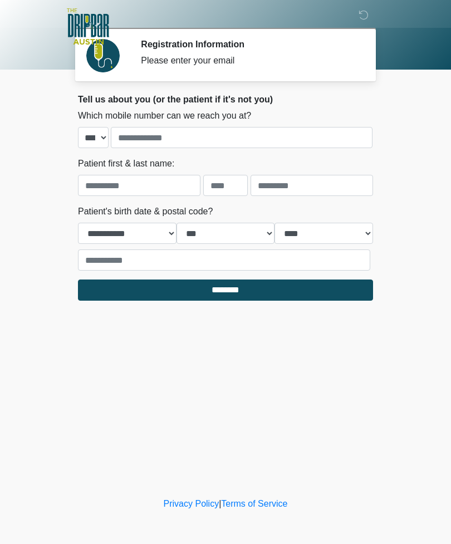  Describe the element at coordinates (126, 164) in the screenshot. I see `label: Patient first & last name:` at that location.